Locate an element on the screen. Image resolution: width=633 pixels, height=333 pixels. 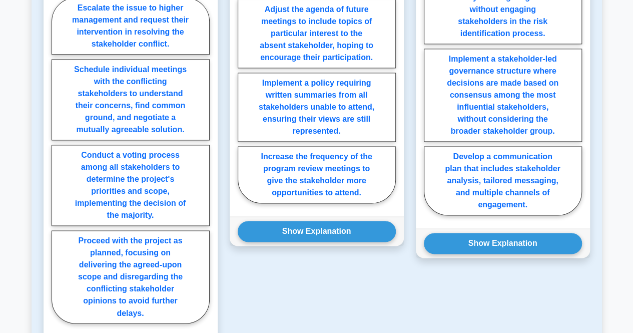
label: Conduct a voting process among all stakeholders to determine the project's priorities and scope, ... is located at coordinates (131, 185).